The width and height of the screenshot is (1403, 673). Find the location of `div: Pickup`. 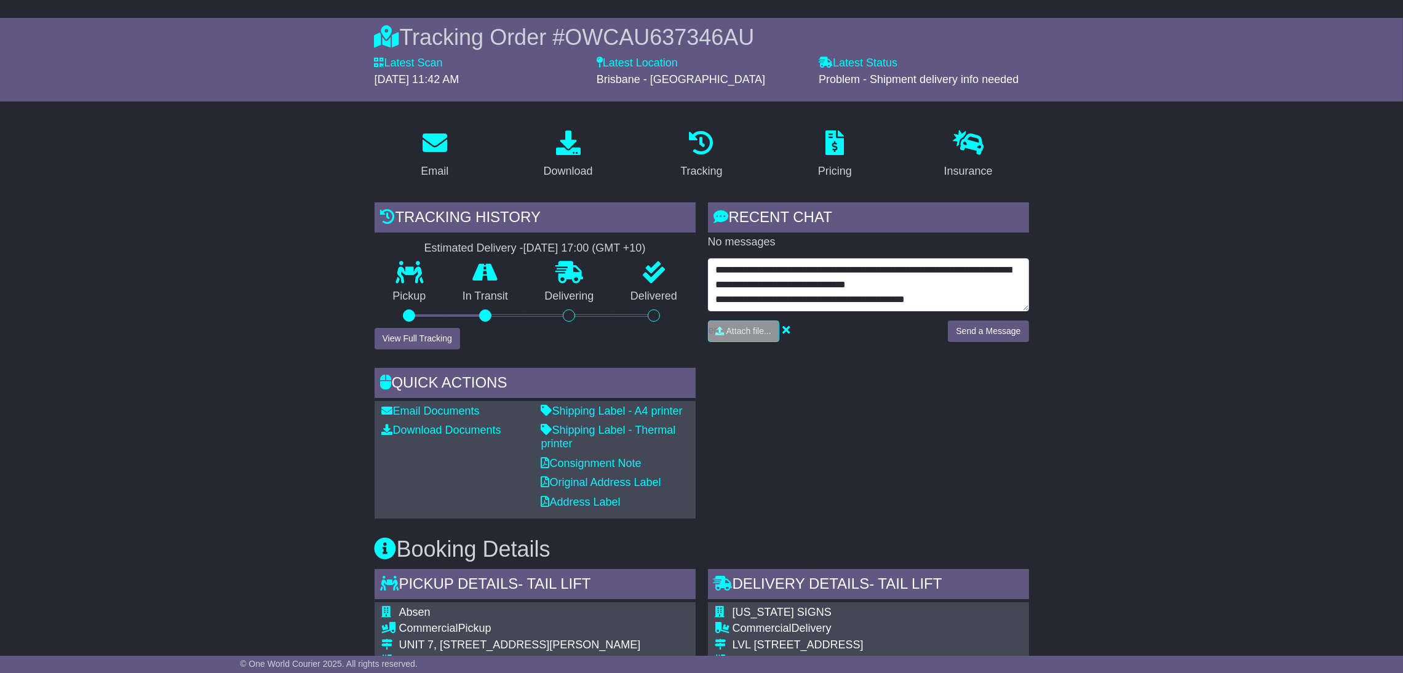

div: Pickup is located at coordinates (537, 629).